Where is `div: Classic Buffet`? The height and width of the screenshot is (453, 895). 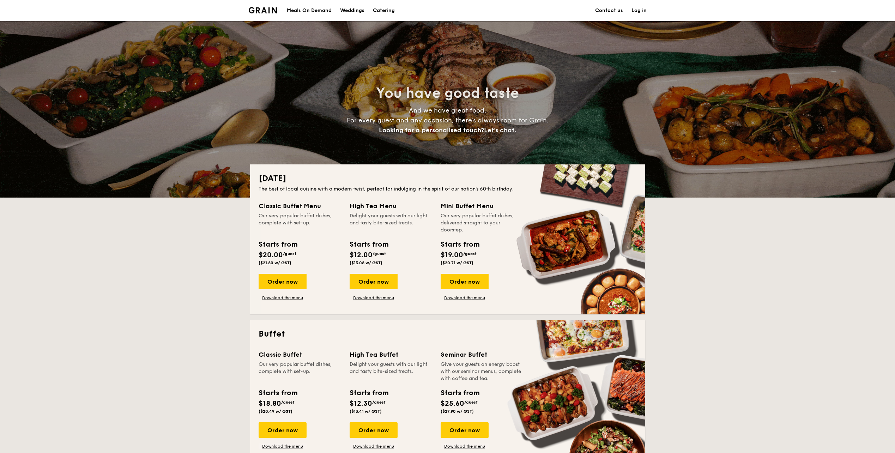 div: Classic Buffet is located at coordinates (300, 355).